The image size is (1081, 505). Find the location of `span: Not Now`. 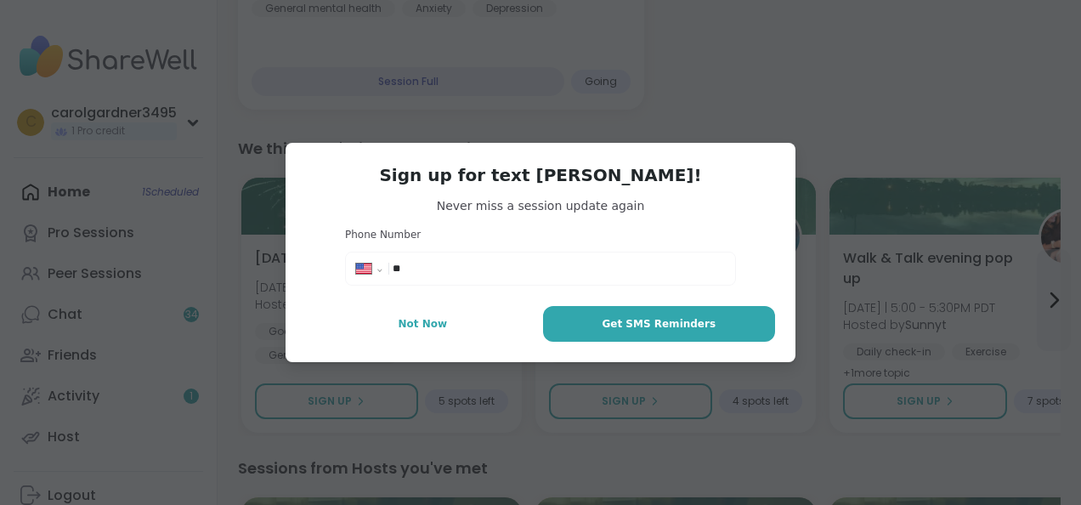

span: Not Now is located at coordinates (422, 324).